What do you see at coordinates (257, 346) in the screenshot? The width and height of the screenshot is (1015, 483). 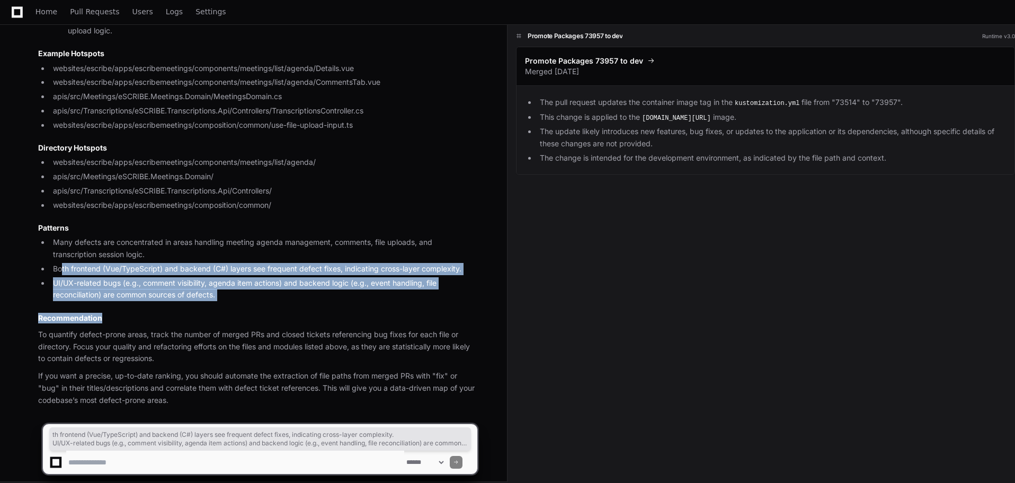 I see `p: To quantify defect-prone areas, track the number of merged PRs and closed tickets referencing bug...` at bounding box center [257, 346].